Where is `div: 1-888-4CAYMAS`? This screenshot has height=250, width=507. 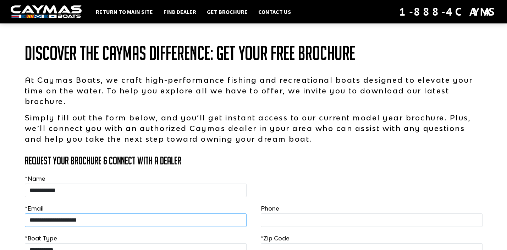 div: 1-888-4CAYMAS is located at coordinates (448, 12).